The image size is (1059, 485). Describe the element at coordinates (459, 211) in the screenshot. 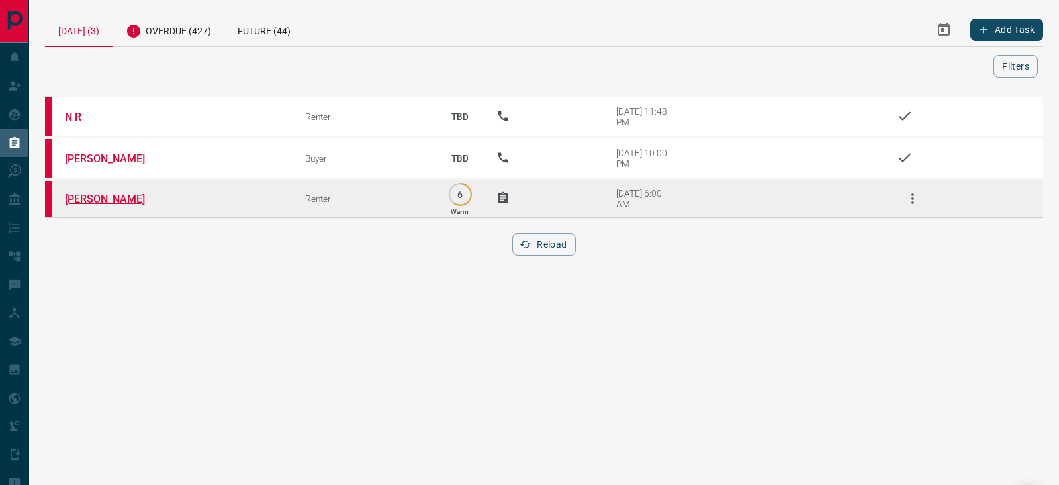

I see `p: Warm` at that location.